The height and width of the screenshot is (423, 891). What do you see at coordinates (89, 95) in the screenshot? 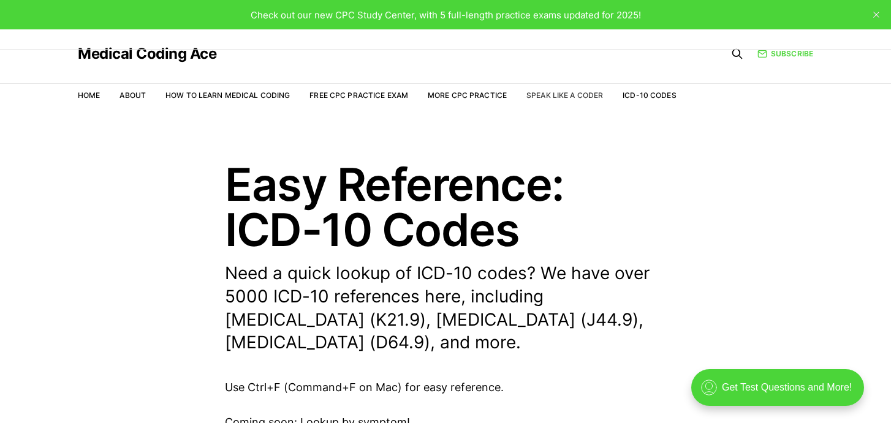
I see `a: Home` at bounding box center [89, 95].